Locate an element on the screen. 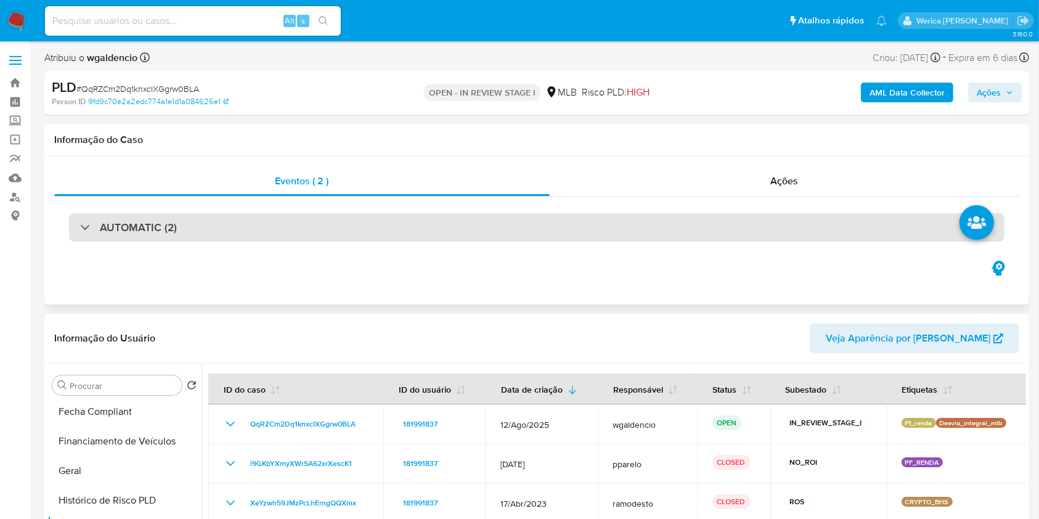 This screenshot has width=1039, height=519. h1: Informação do Usuário is located at coordinates (105, 338).